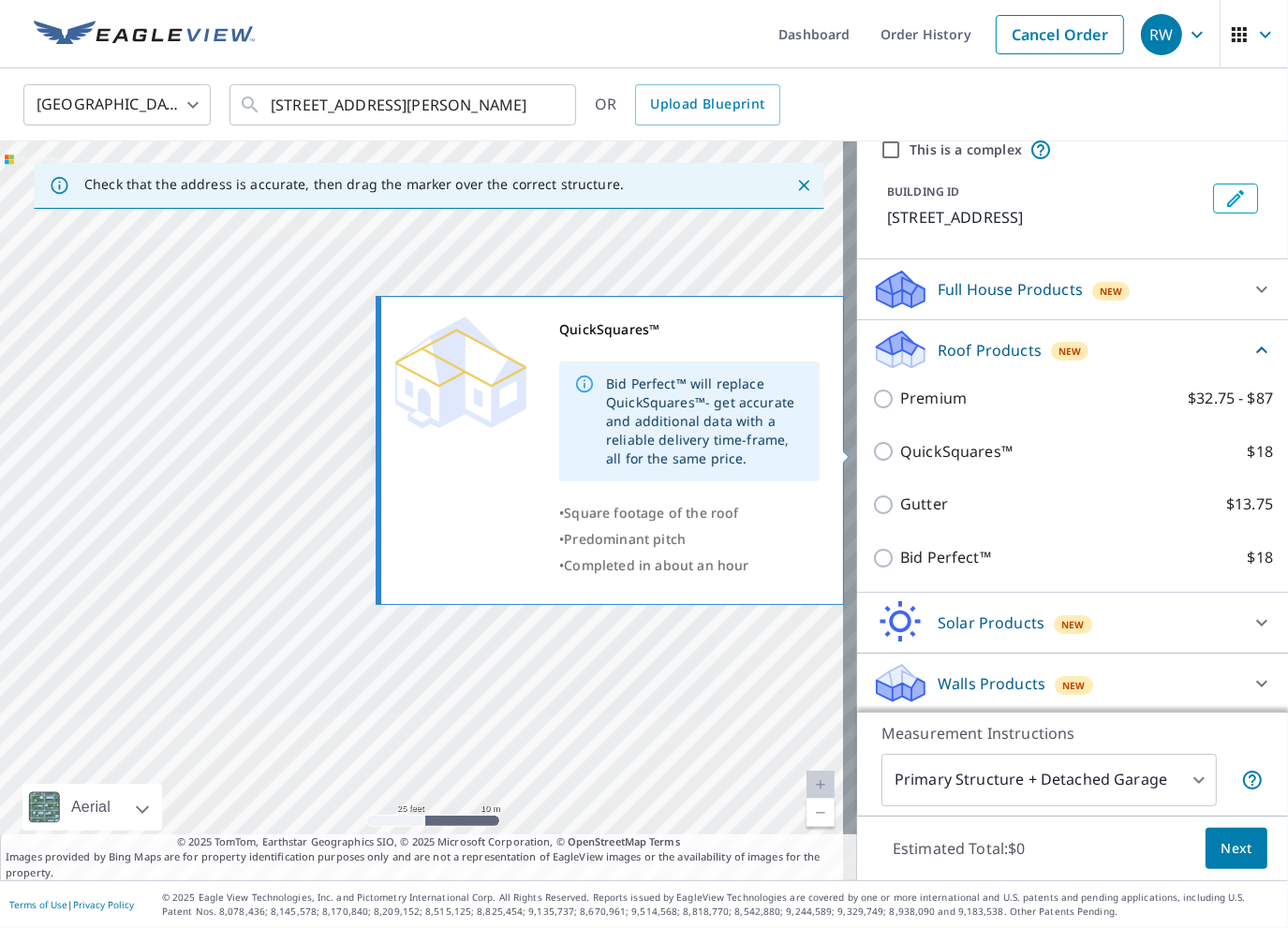  I want to click on p: Estimated Total: $0, so click(959, 848).